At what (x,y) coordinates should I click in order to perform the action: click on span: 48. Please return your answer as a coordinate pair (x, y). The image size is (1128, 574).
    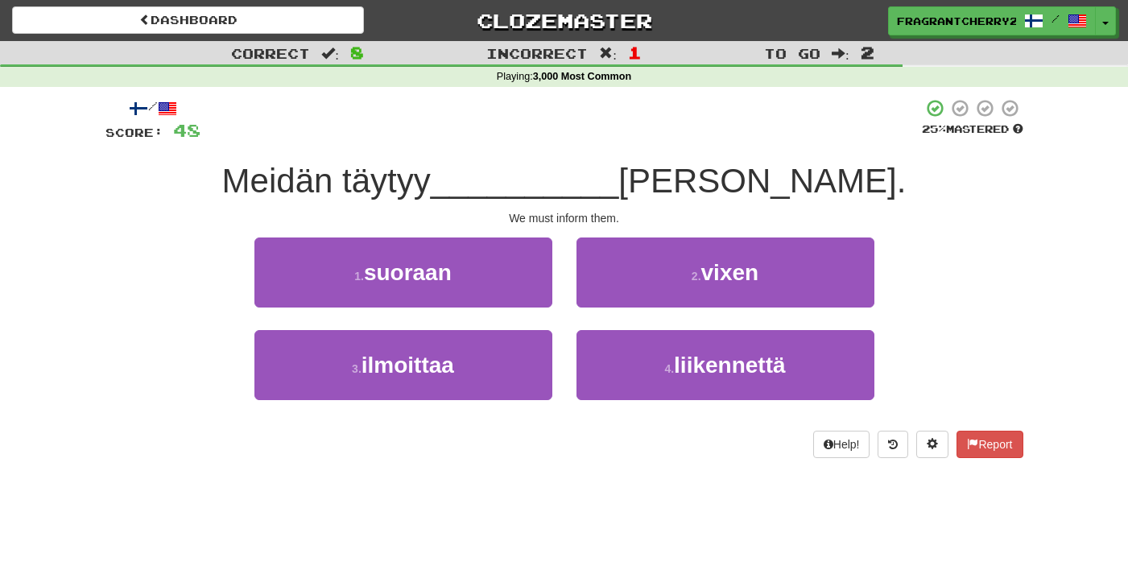
    Looking at the image, I should click on (187, 130).